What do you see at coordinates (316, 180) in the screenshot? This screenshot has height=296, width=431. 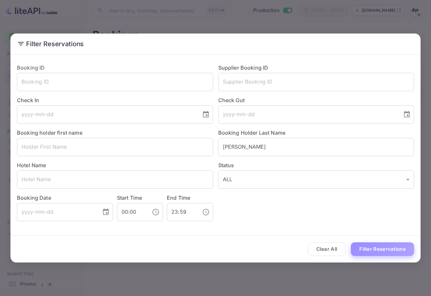 I see `div: ALL` at bounding box center [316, 180].